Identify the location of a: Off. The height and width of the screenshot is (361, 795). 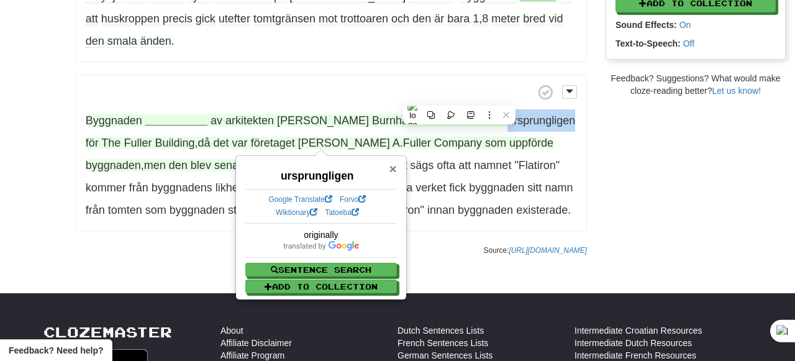
(689, 44).